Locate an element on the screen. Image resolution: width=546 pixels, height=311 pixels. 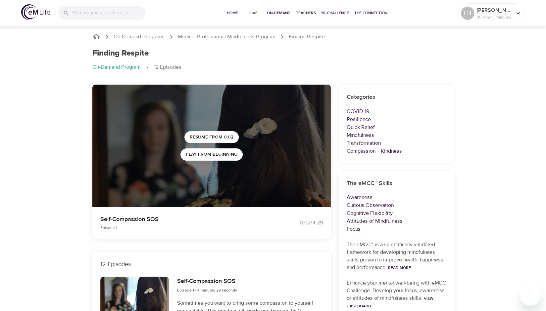
span: On-Demand is located at coordinates (279, 13).